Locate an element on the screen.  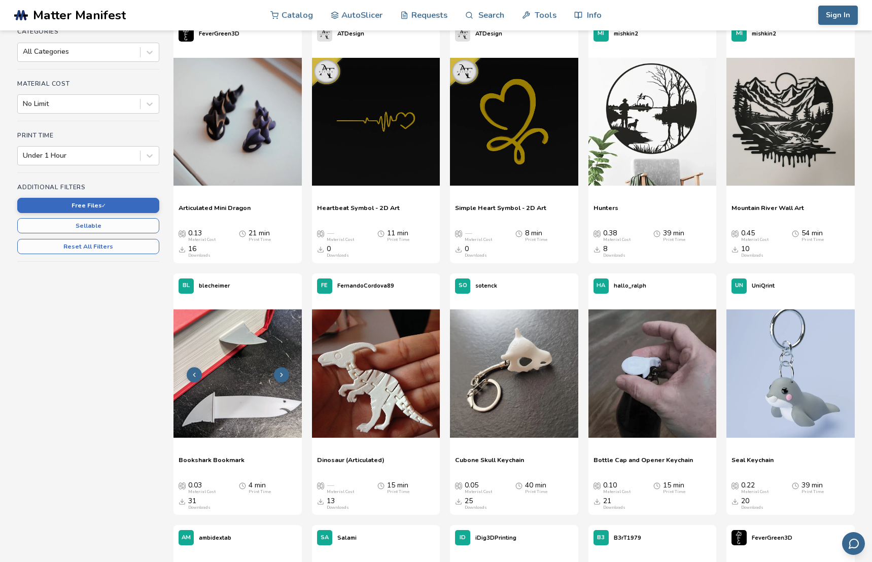
input: All Categories is located at coordinates (24, 52).